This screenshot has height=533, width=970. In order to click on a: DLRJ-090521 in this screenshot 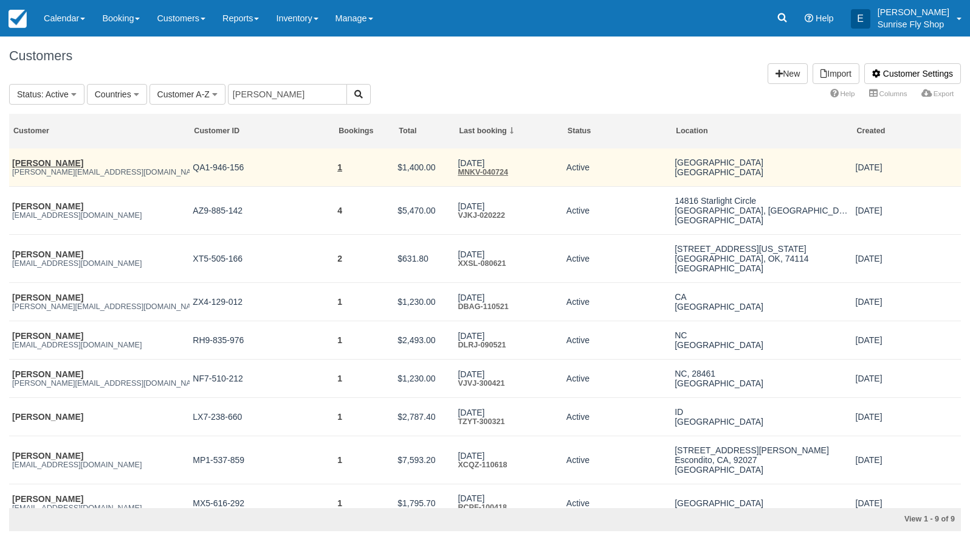, I will do `click(481, 345)`.